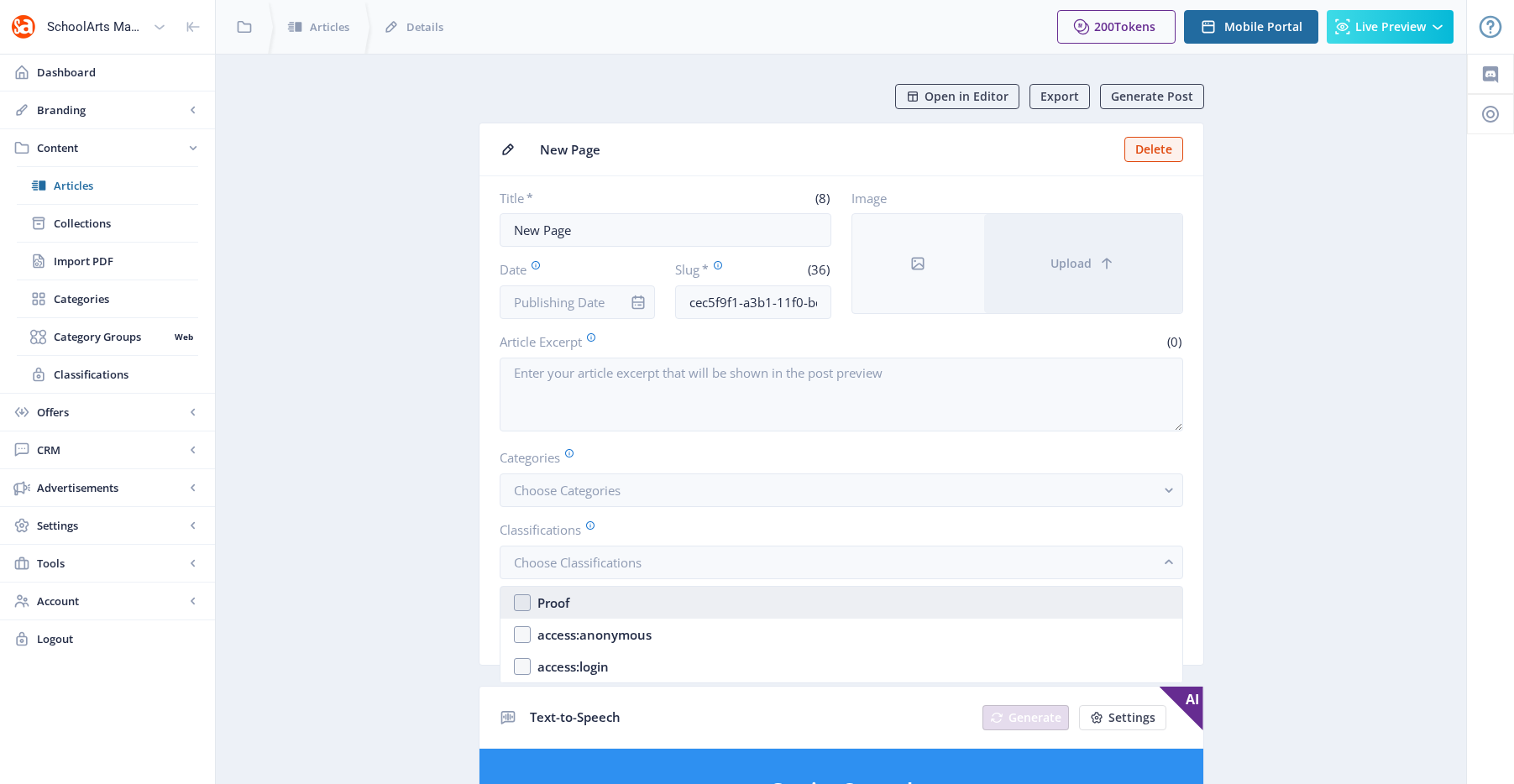 The width and height of the screenshot is (1514, 784). I want to click on label: Slug, so click(711, 270).